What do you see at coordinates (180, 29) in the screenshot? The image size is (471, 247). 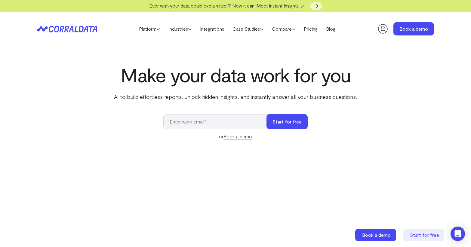 I see `a: Industries` at bounding box center [180, 29].